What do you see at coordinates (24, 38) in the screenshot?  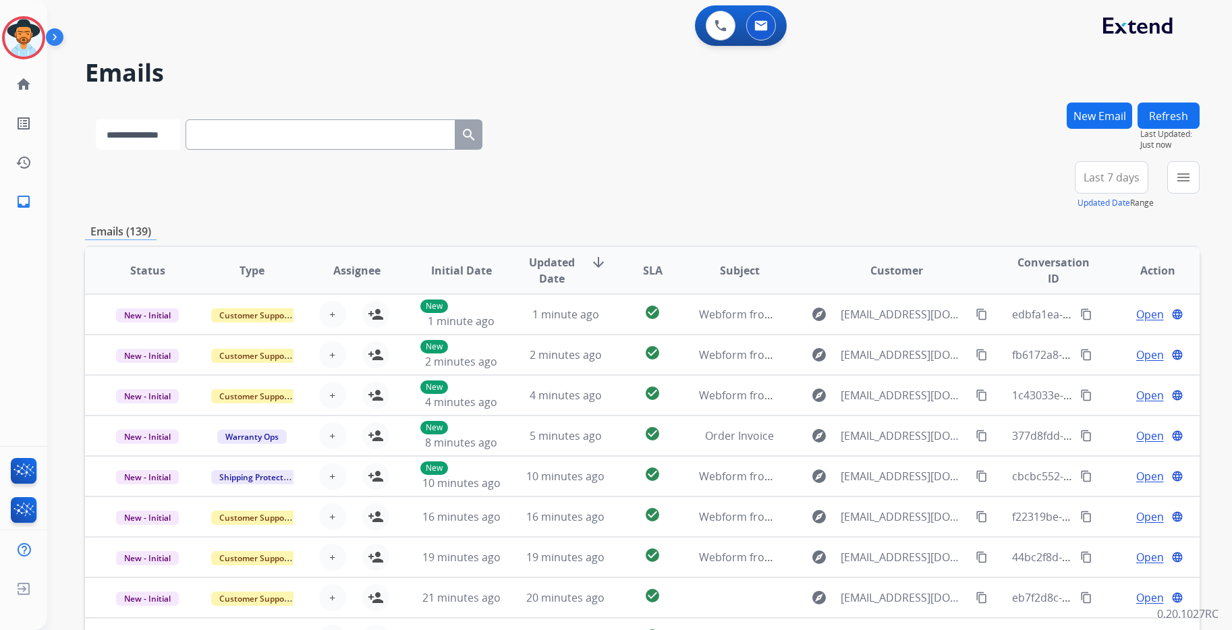 I see `img: avatar` at bounding box center [24, 38].